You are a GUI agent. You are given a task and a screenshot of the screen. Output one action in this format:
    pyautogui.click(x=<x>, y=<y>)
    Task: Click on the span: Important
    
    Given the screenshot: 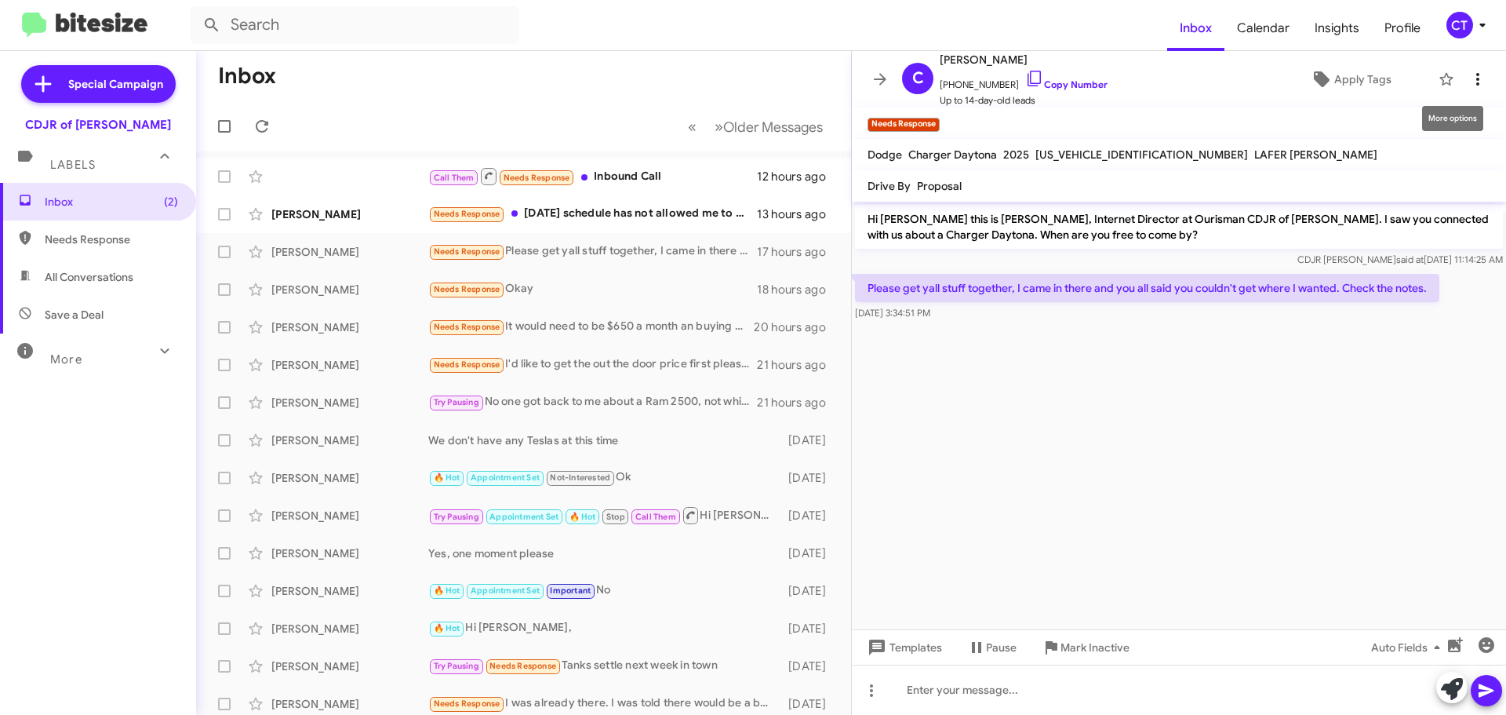 What is the action you would take?
    pyautogui.click(x=570, y=590)
    